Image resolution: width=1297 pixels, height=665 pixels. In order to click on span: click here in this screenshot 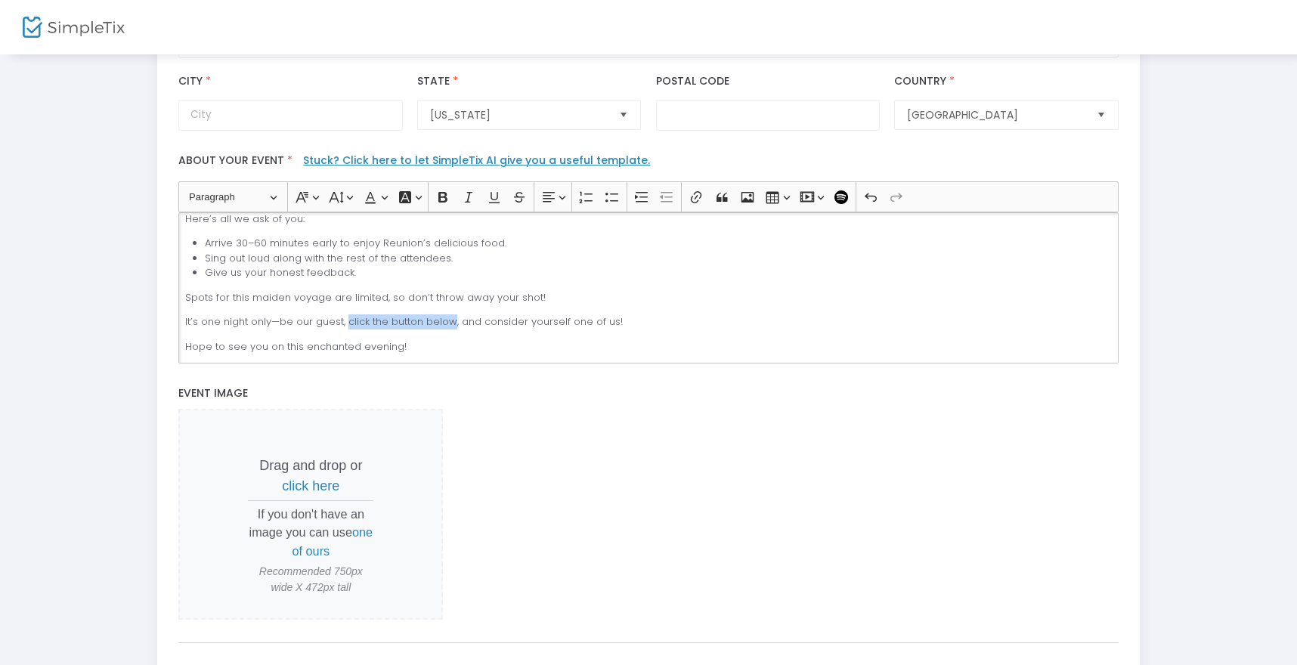, I will do `click(311, 486)`.